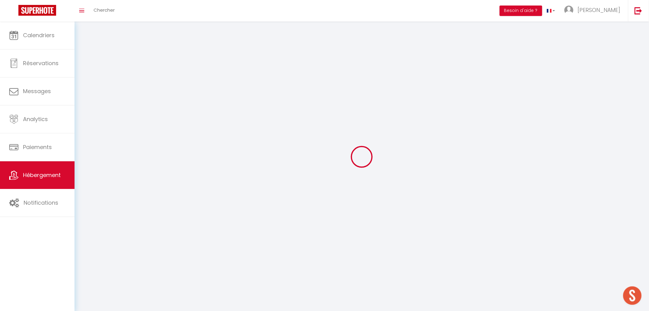 This screenshot has height=311, width=649. I want to click on span: Notifications, so click(41, 202).